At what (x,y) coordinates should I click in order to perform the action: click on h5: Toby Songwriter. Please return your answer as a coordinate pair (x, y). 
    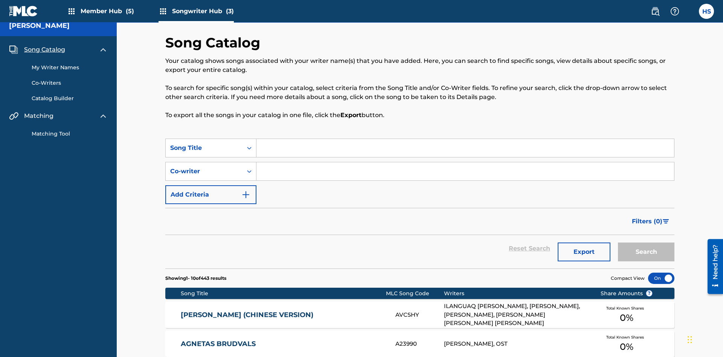
    Looking at the image, I should click on (39, 26).